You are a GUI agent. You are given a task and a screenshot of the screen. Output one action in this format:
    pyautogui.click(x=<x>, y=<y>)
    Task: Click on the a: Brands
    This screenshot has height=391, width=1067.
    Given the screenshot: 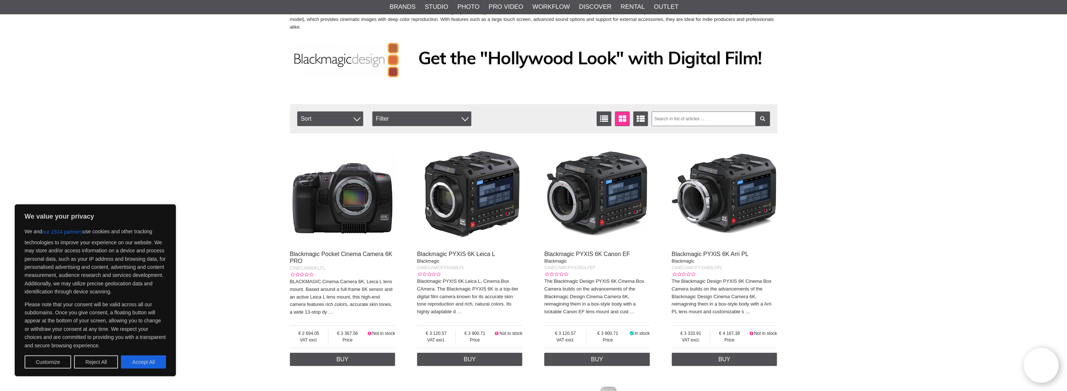 What is the action you would take?
    pyautogui.click(x=403, y=7)
    